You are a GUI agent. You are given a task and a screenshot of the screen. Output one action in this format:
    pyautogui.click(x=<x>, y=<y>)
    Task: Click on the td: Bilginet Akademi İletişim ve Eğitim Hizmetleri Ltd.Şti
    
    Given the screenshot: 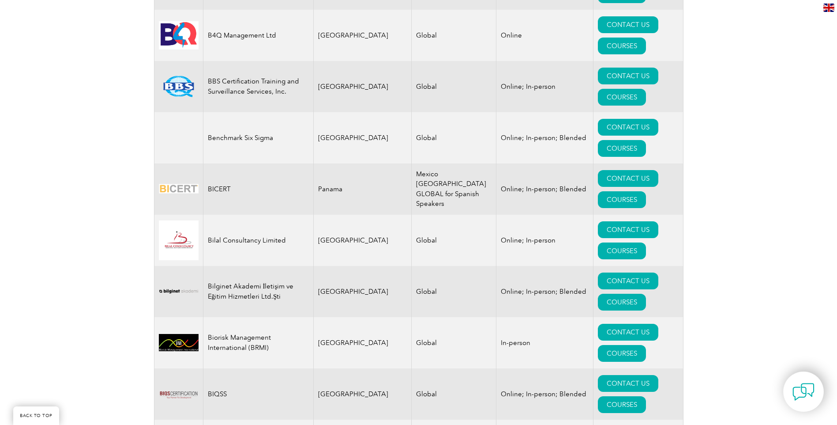 What is the action you would take?
    pyautogui.click(x=258, y=291)
    